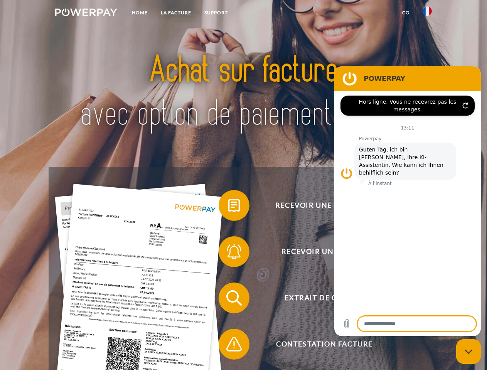  I want to click on img: logo-powerpay-white.svg, so click(86, 12).